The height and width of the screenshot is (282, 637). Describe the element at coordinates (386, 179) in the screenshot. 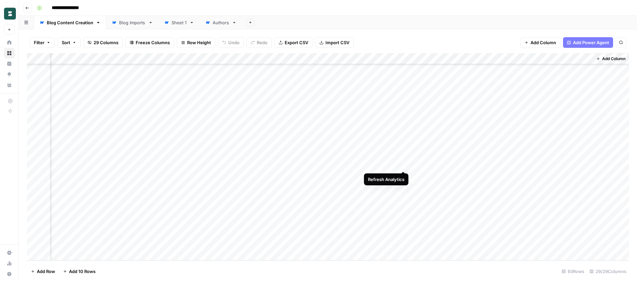

I see `div: Refresh Analytics` at that location.